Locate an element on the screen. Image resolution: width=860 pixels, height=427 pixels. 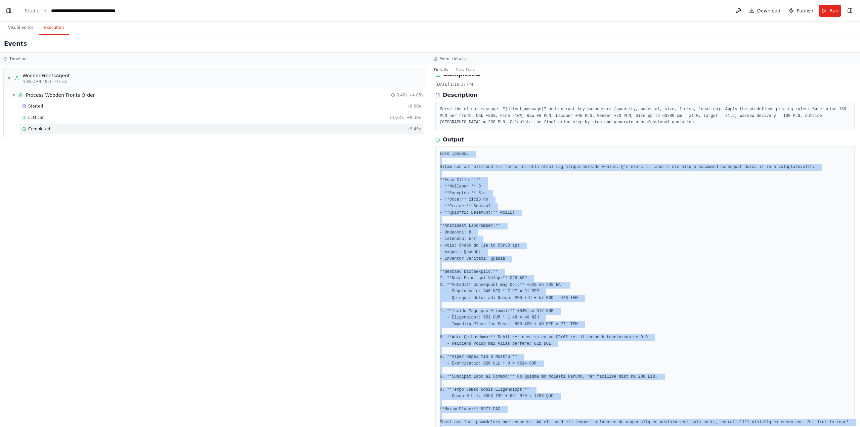
span: 9.49s is located at coordinates (402, 95).